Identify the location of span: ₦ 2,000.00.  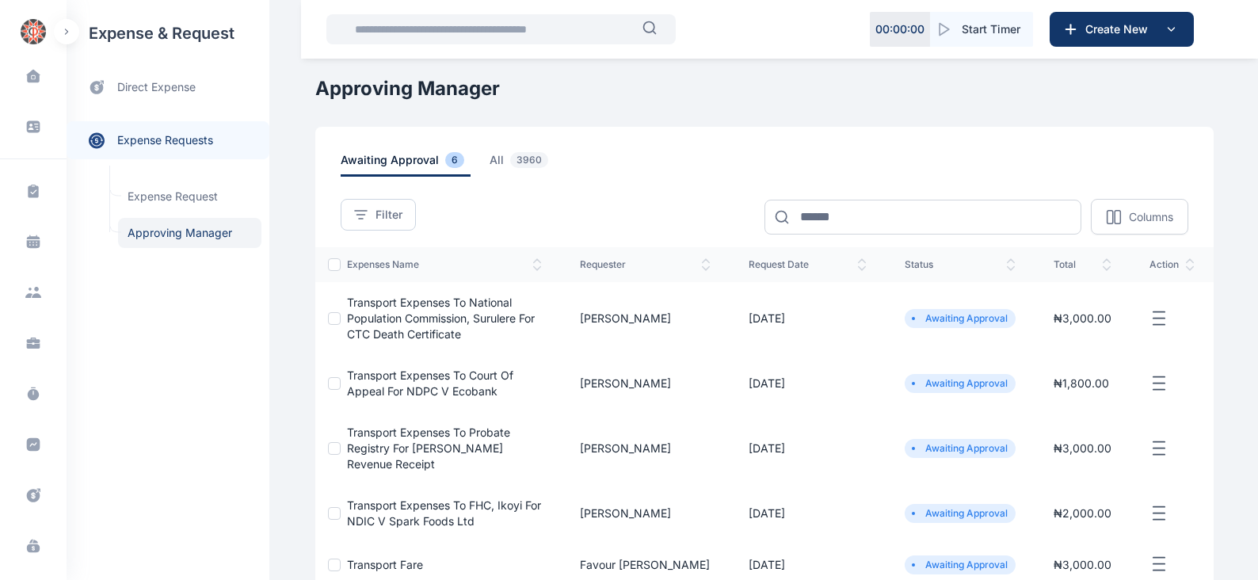
(1082, 512).